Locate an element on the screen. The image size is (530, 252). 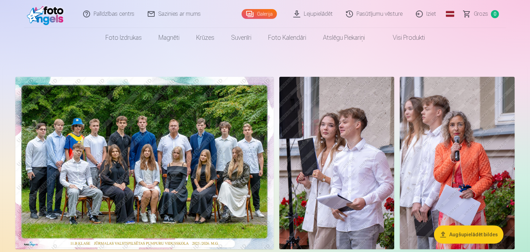
a: Foto izdrukas is located at coordinates (124, 38).